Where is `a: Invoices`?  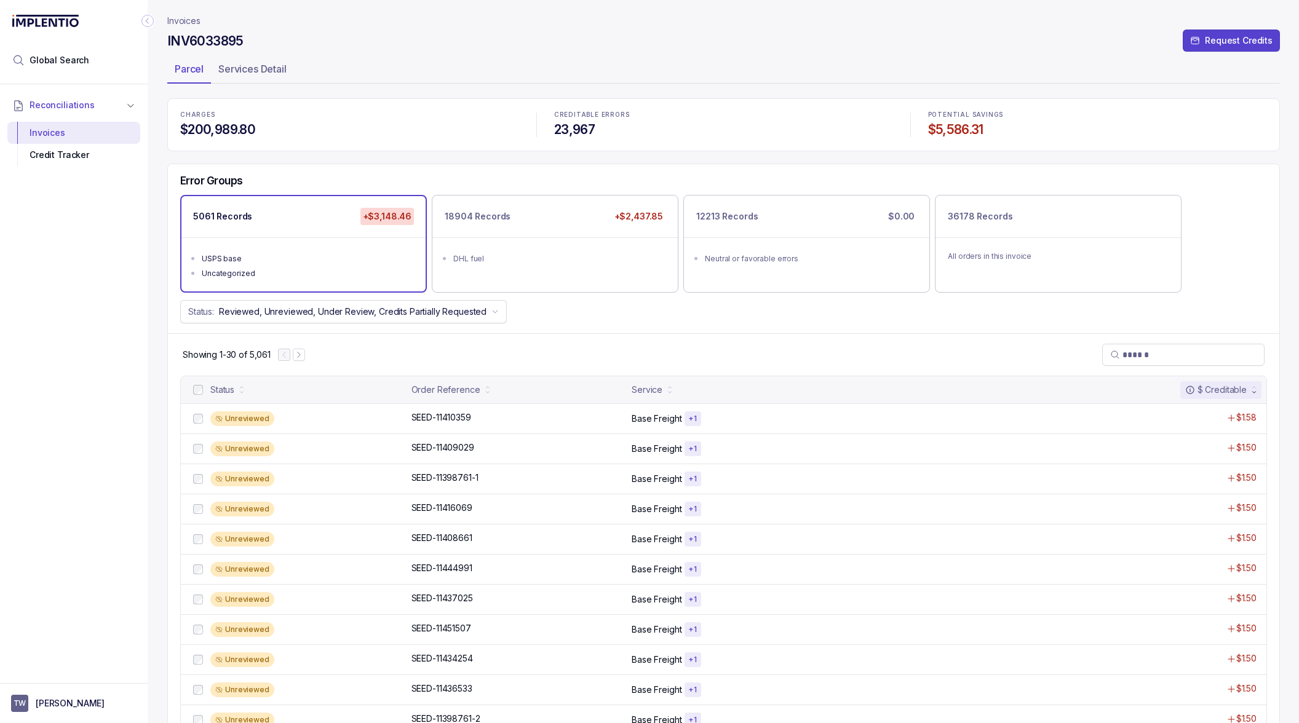
a: Invoices is located at coordinates (184, 21).